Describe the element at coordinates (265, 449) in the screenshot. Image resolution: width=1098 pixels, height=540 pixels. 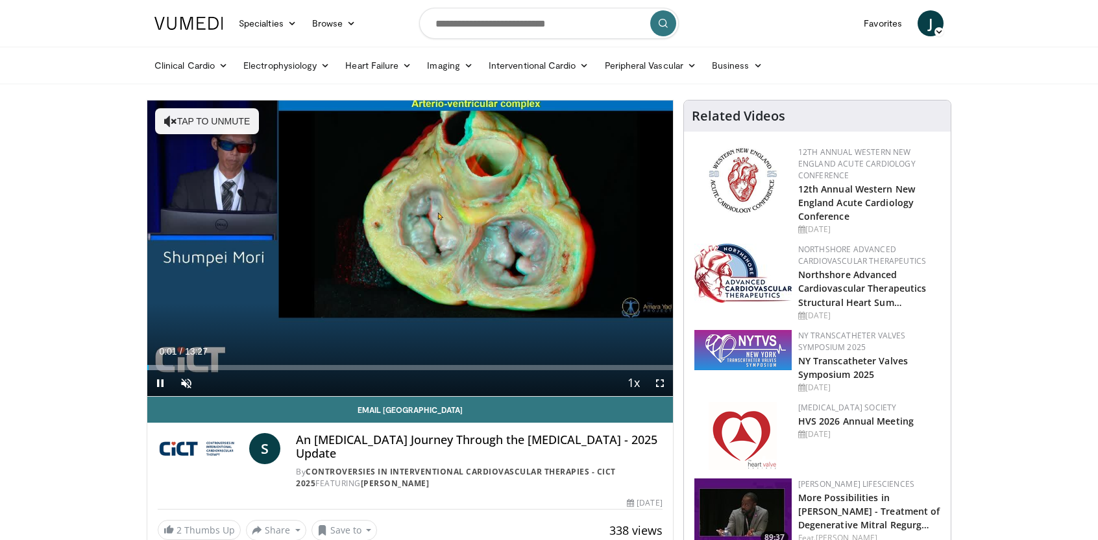
I see `span: S` at that location.